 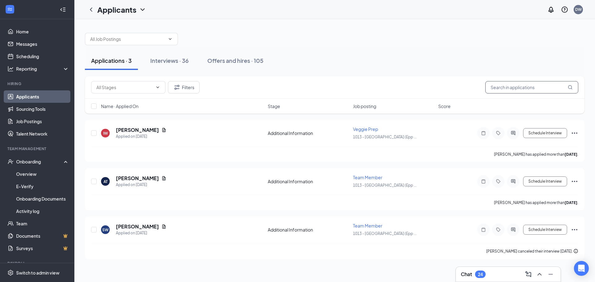 What do you see at coordinates (105, 182) in the screenshot?
I see `div: AT` at bounding box center [105, 182].